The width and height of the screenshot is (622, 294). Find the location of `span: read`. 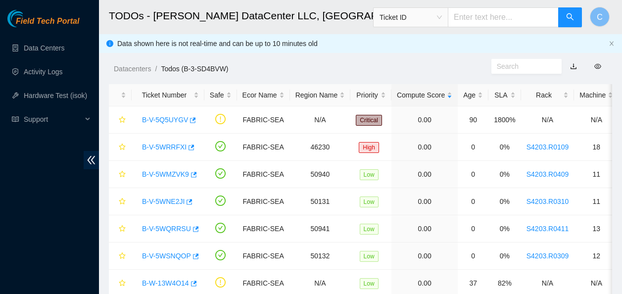

span: read is located at coordinates (15, 119).